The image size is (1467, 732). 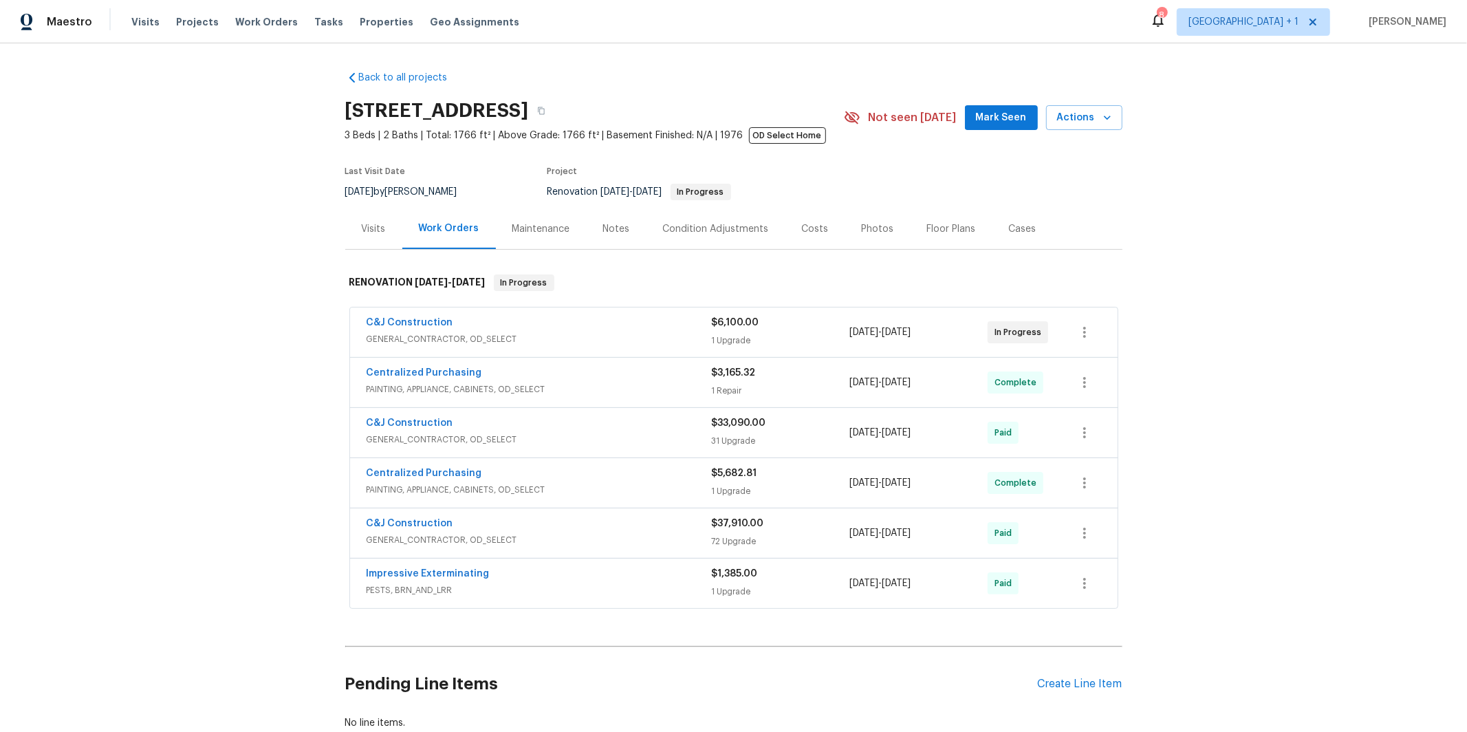 What do you see at coordinates (541, 111) in the screenshot?
I see `button: Copy Address` at bounding box center [541, 111].